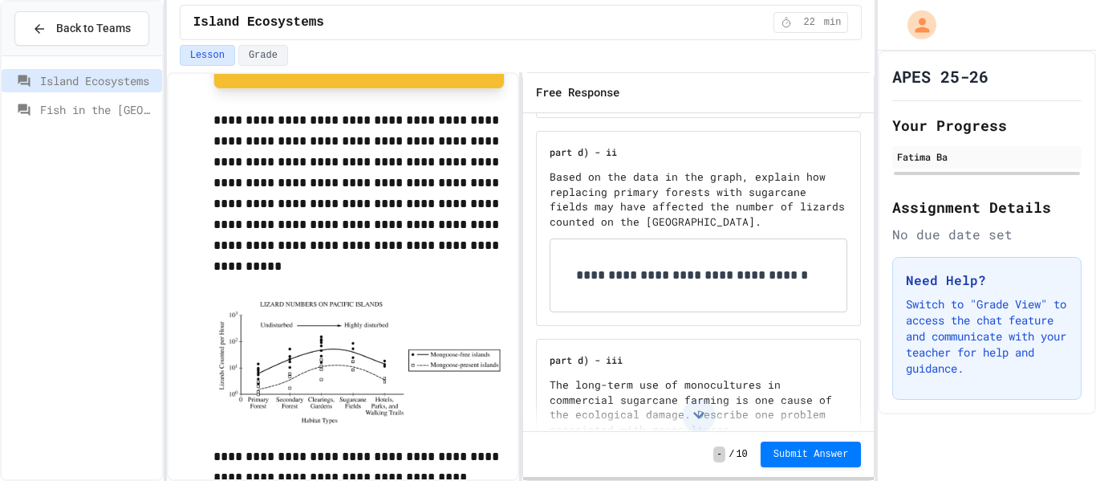 This screenshot has width=1096, height=481. Describe the element at coordinates (987, 125) in the screenshot. I see `h2: Your Progress` at that location.